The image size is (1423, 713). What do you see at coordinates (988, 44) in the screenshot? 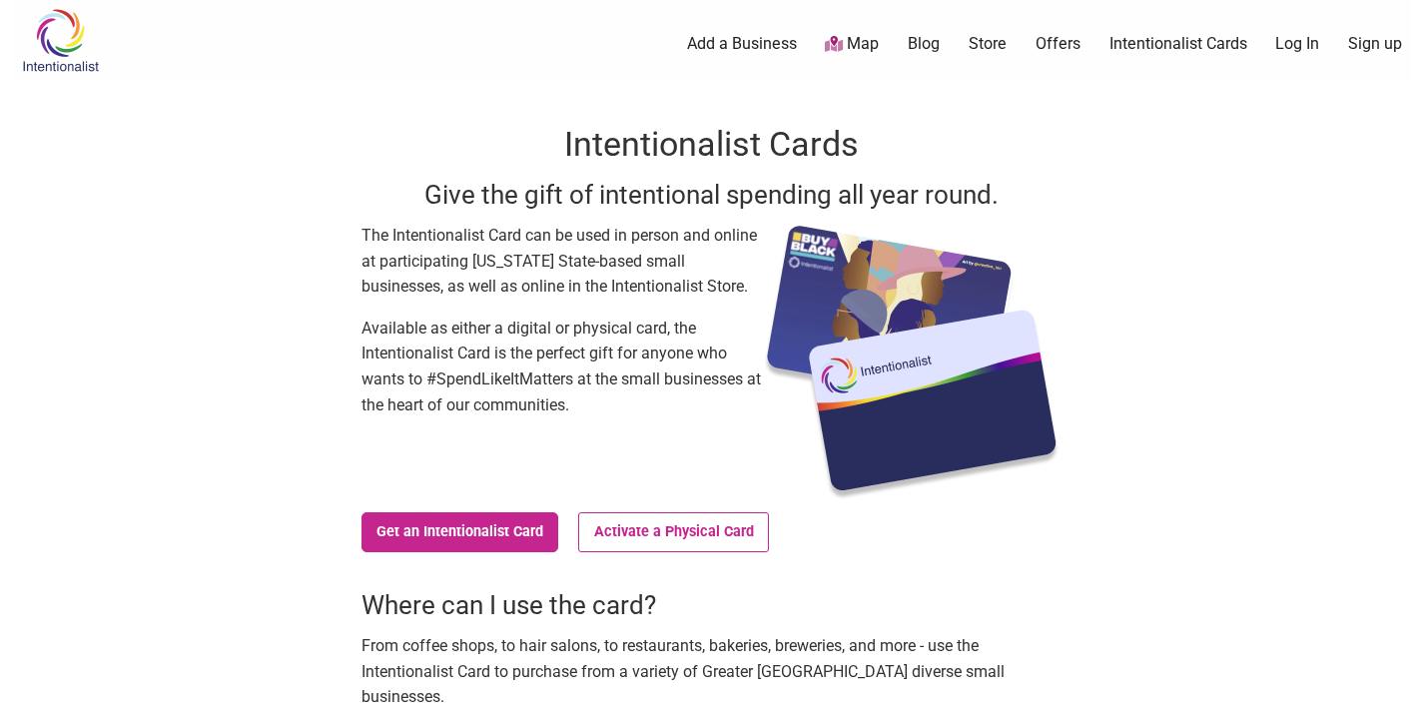
I see `a: Store` at bounding box center [988, 44].